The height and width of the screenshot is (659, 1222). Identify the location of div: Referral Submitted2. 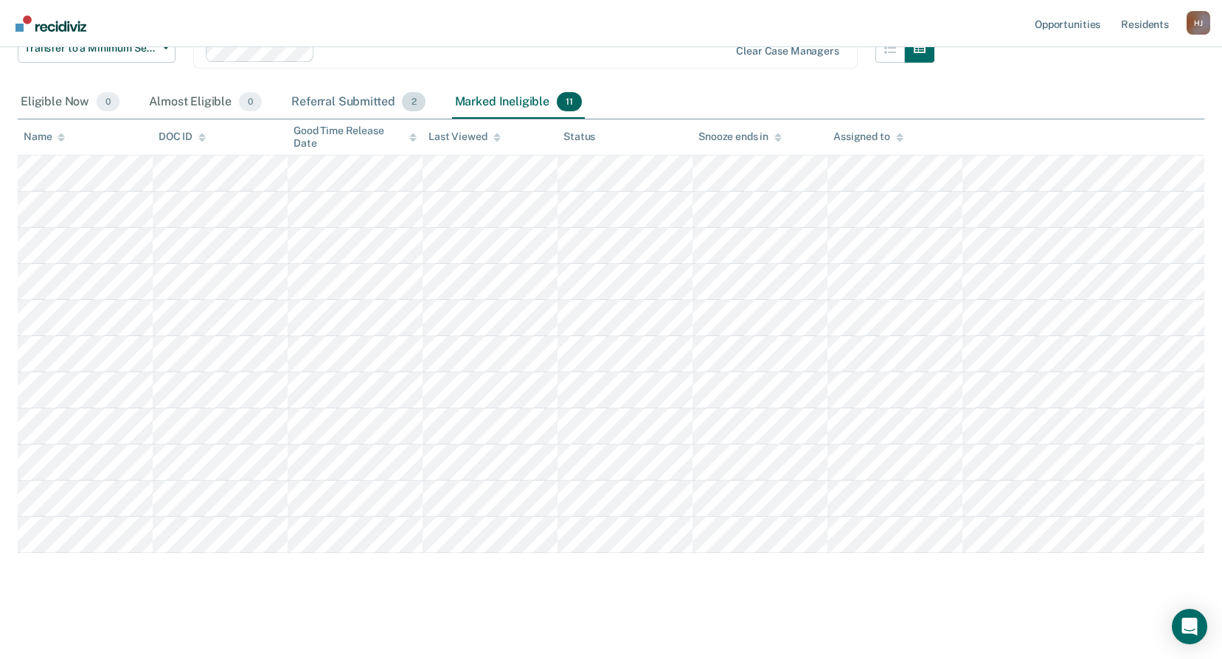
(358, 102).